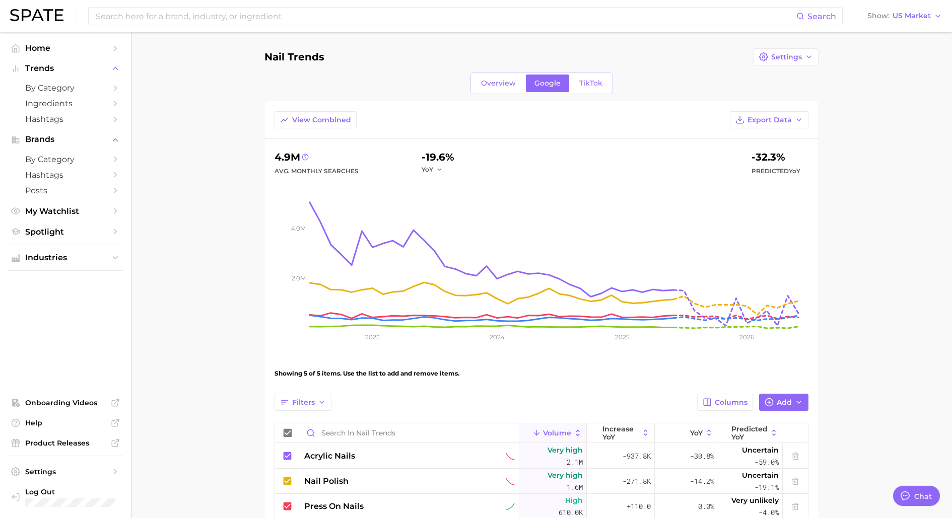 Image resolution: width=952 pixels, height=518 pixels. I want to click on span: 0.0%, so click(706, 506).